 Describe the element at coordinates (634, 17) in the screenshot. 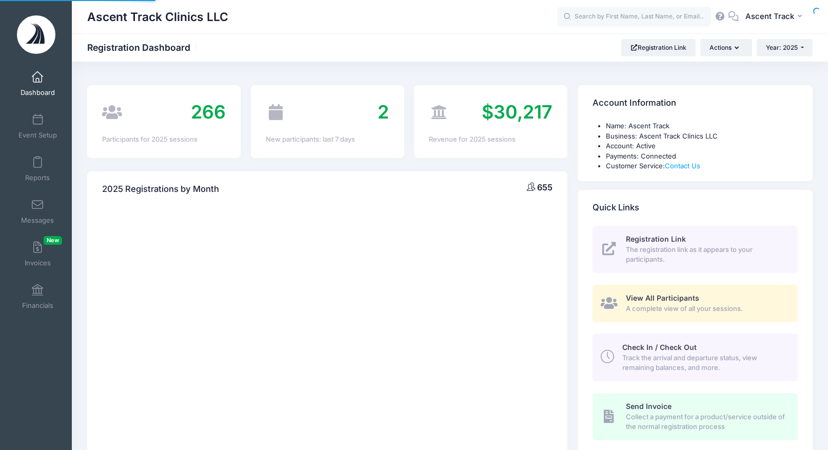

I see `input: Search by First Name, Last Name, or Email...` at that location.